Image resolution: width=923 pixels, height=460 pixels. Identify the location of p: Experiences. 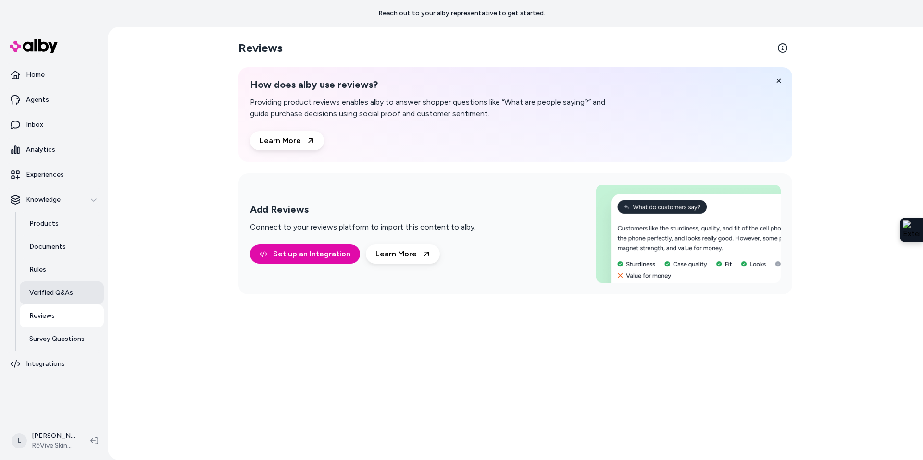
(45, 175).